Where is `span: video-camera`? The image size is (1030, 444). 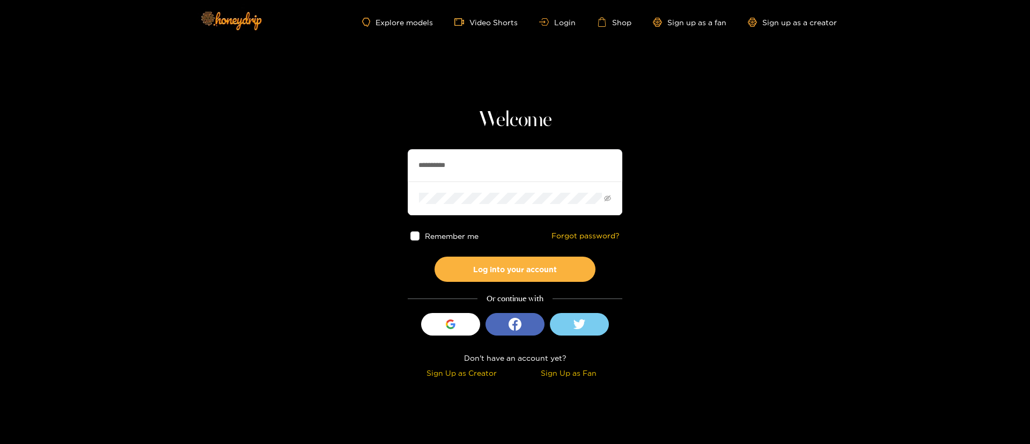 span: video-camera is located at coordinates (462, 22).